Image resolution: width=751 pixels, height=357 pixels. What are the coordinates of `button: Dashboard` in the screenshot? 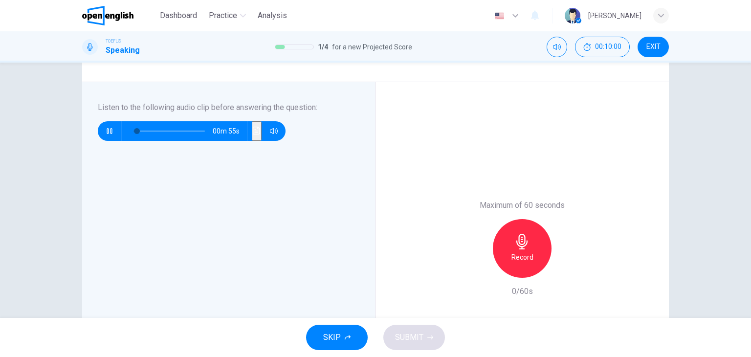 It's located at (179, 16).